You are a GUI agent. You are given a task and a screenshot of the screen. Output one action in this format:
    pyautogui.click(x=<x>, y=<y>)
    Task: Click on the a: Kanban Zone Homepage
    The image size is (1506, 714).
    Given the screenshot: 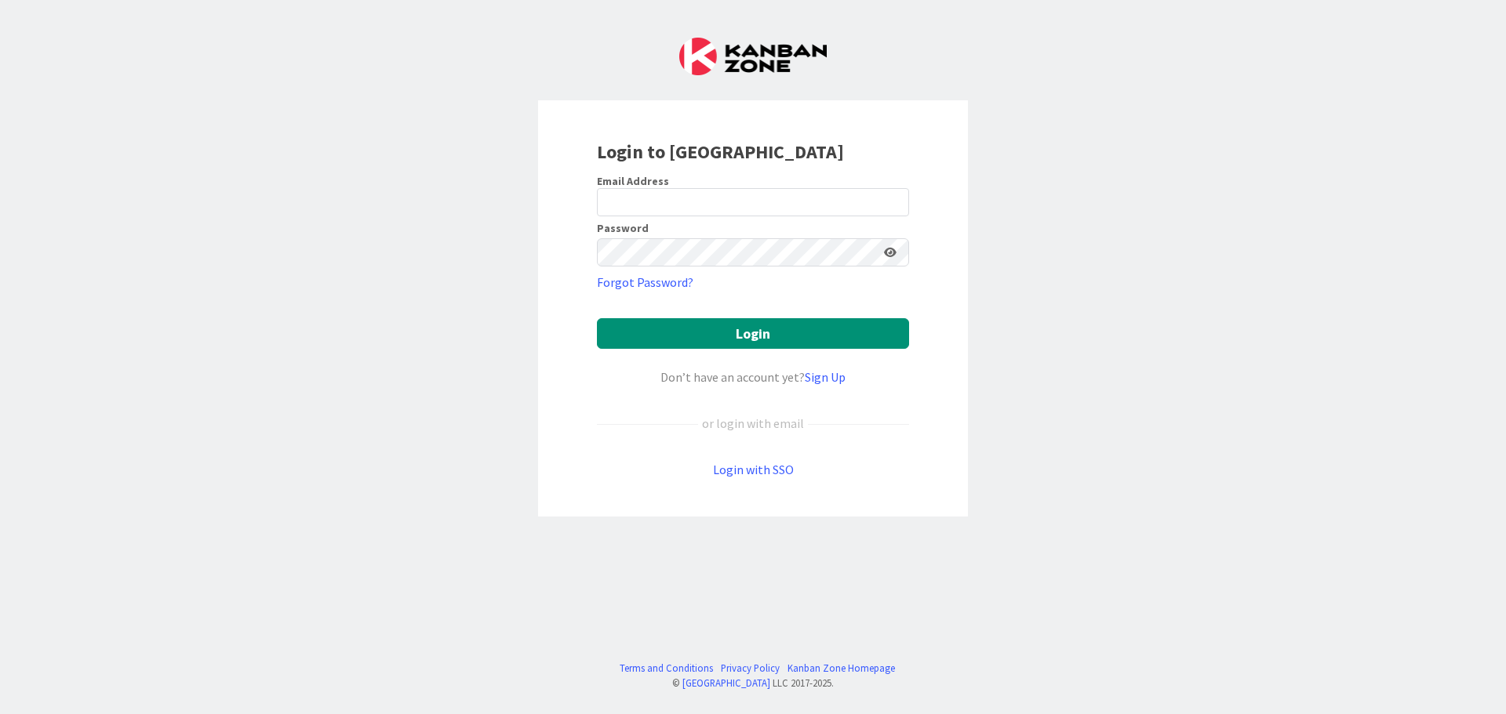 What is the action you would take?
    pyautogui.click(x=841, y=668)
    